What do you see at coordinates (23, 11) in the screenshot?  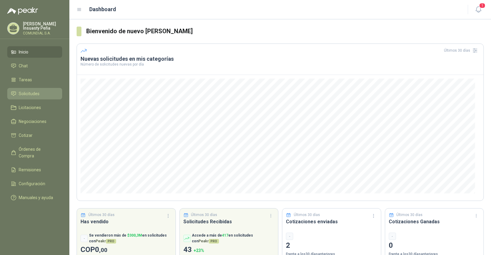 I see `img: Logo peakr` at bounding box center [23, 11].